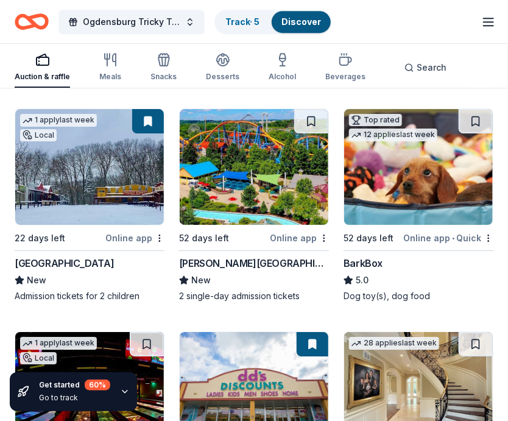 The width and height of the screenshot is (508, 421). What do you see at coordinates (345, 68) in the screenshot?
I see `button: Beverages` at bounding box center [345, 68].